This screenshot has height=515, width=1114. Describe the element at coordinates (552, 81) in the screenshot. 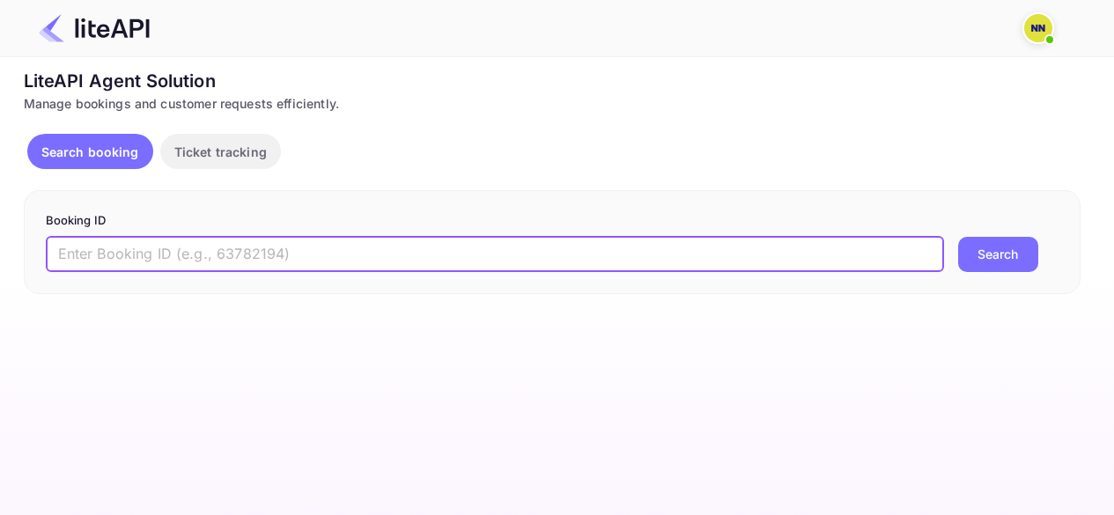

I see `div: LiteAPI Agent Solution` at that location.